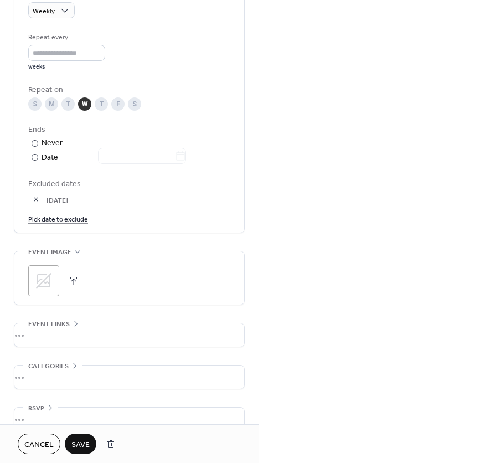  Describe the element at coordinates (65, 37) in the screenshot. I see `div: Repeat every` at that location.